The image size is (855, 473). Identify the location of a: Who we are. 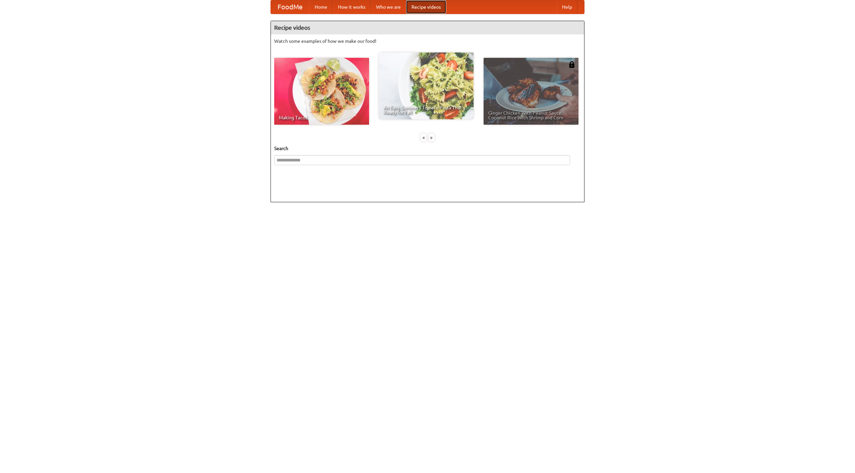
(389, 7).